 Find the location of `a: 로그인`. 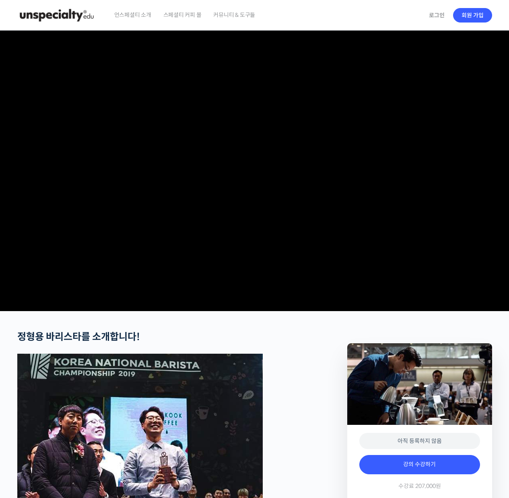

a: 로그인 is located at coordinates (436, 15).